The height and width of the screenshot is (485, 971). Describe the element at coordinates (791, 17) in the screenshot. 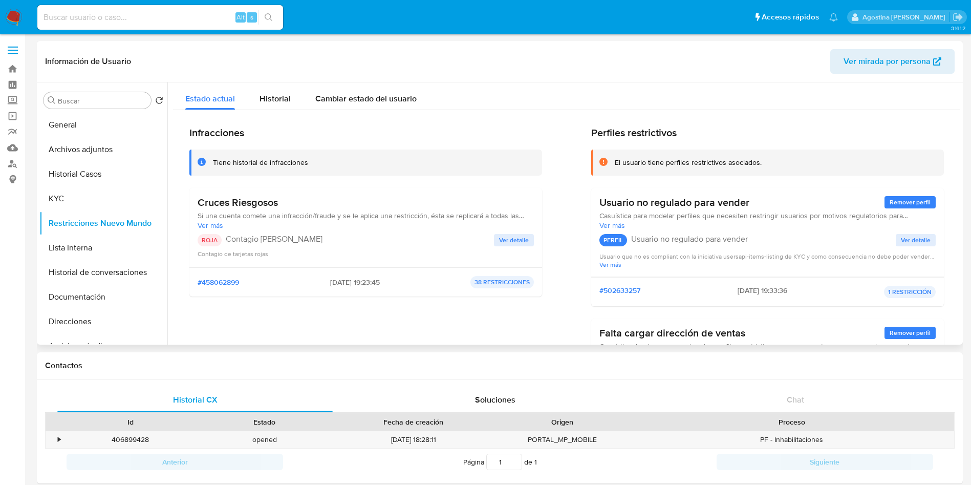

I see `span: Accesos rápidos` at that location.